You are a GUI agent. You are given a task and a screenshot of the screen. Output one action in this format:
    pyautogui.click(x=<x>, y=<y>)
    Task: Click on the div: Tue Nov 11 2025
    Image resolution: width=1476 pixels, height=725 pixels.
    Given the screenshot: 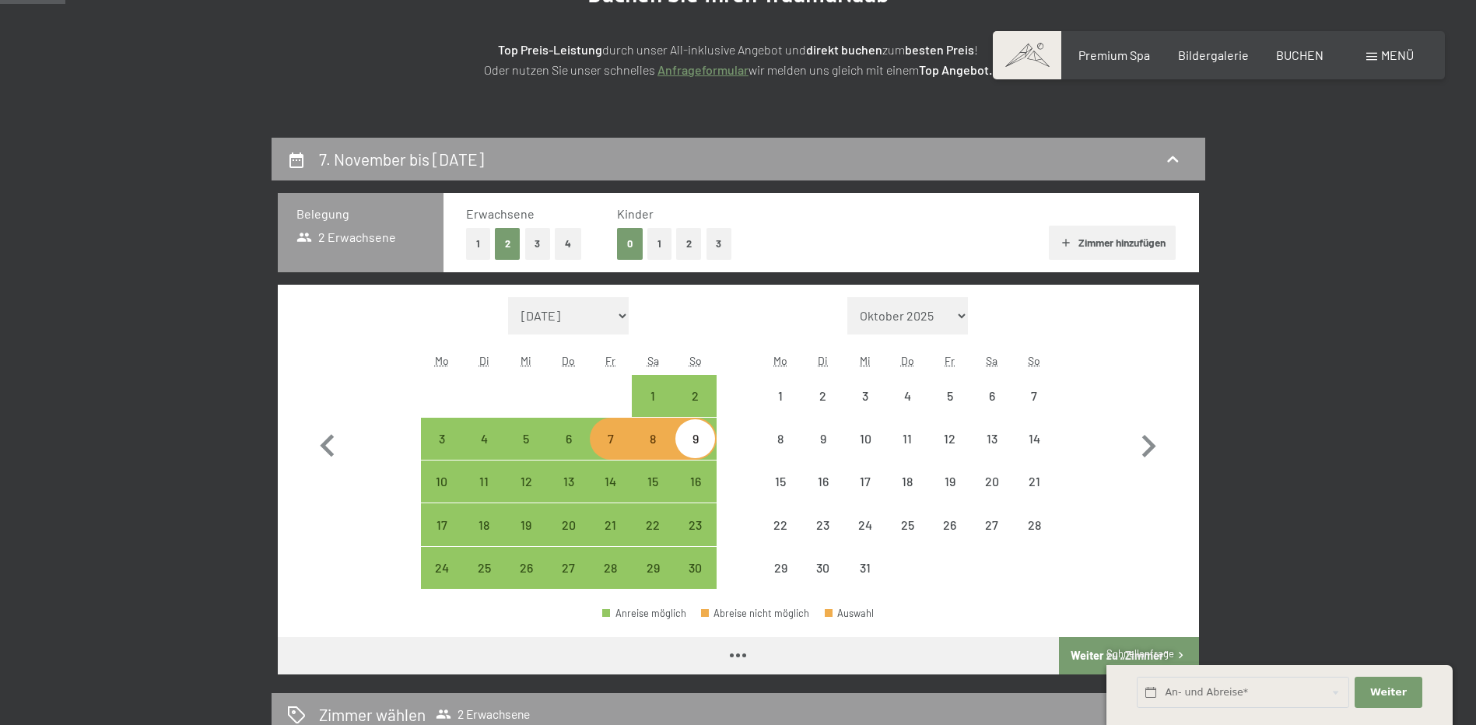 What is the action you would take?
    pyautogui.click(x=484, y=482)
    